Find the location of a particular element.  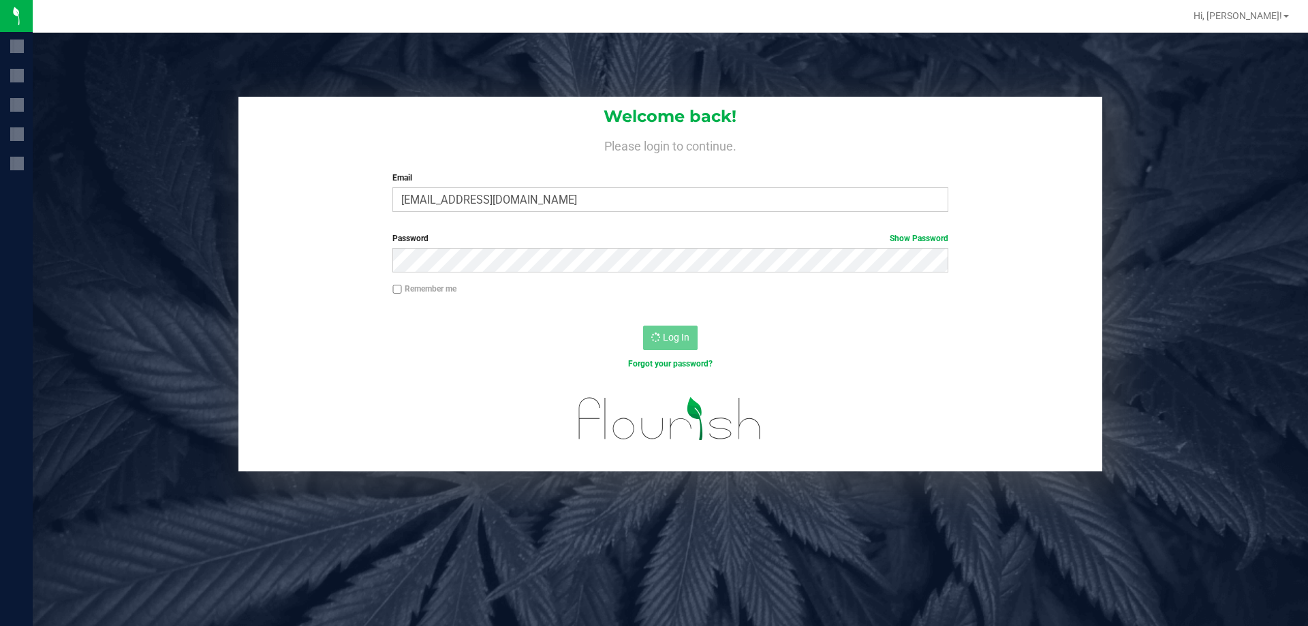

h1: Welcome back! is located at coordinates (670, 116).